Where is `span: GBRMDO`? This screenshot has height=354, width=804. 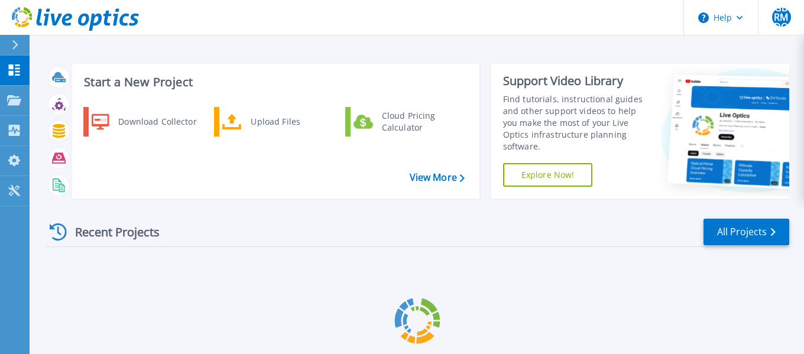 span: GBRMDO is located at coordinates (782, 17).